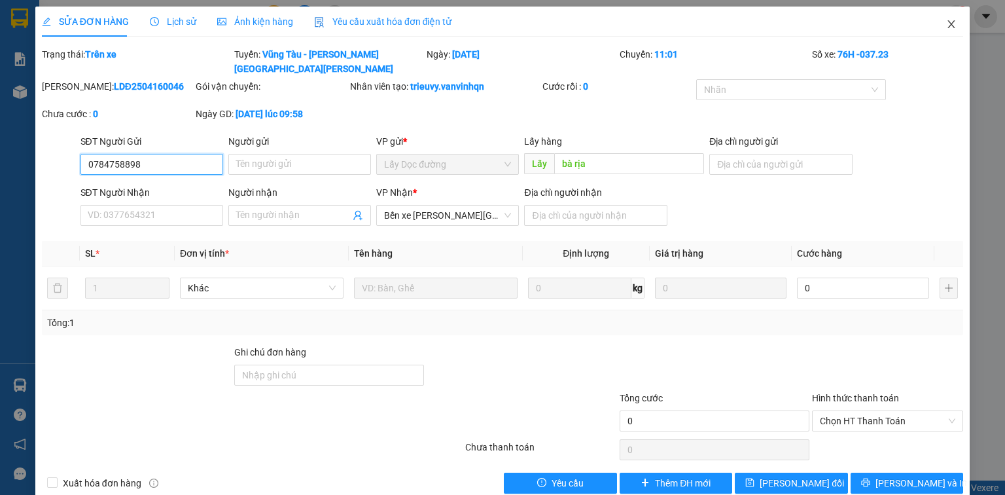  Describe the element at coordinates (641, 398) in the screenshot. I see `span: Tổng cước` at that location.